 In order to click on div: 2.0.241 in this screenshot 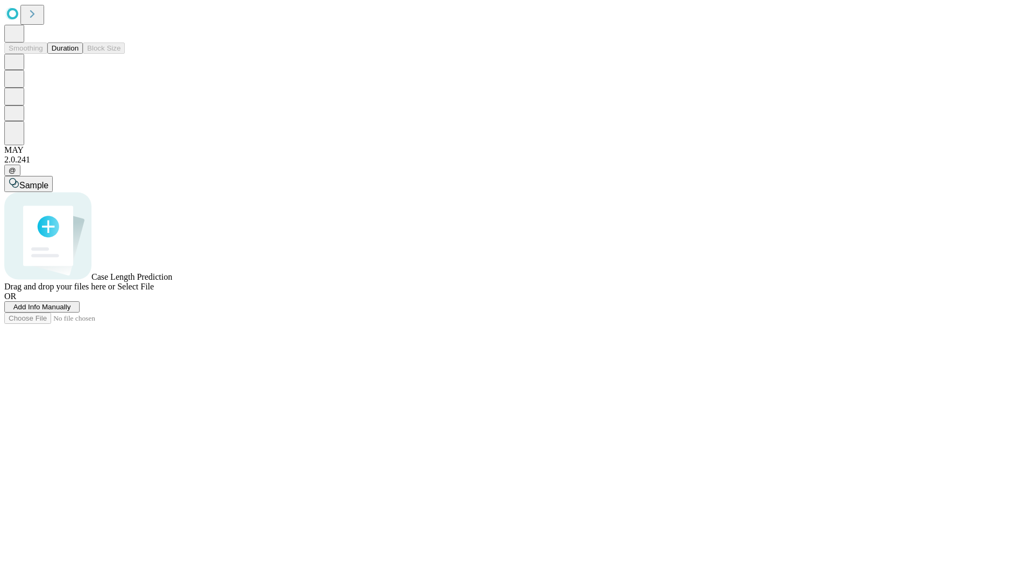, I will do `click(517, 160)`.